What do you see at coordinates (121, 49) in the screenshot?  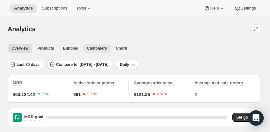 I see `span: Churn` at bounding box center [121, 49].